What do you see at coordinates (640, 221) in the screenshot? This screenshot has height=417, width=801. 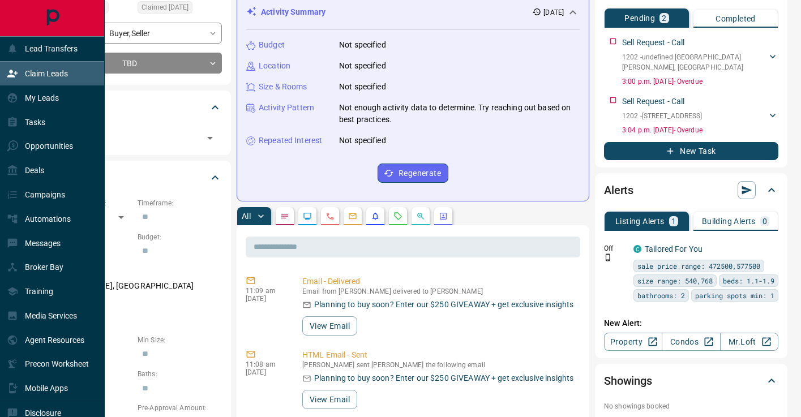 I see `p: Listing Alerts` at bounding box center [640, 221].